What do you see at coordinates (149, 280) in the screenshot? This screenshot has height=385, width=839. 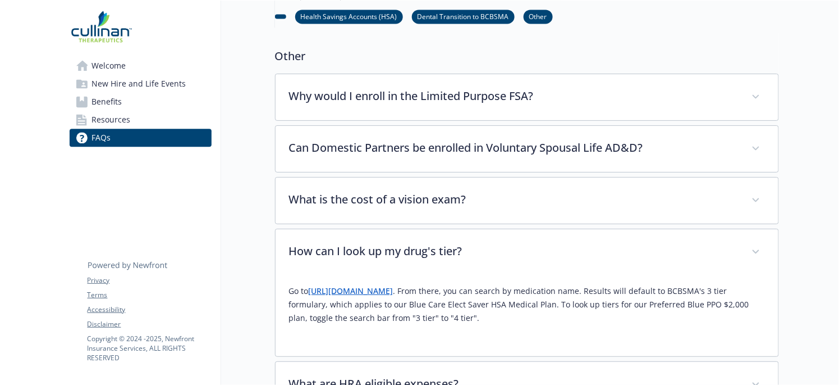 I see `a: Privacy` at bounding box center [149, 280].